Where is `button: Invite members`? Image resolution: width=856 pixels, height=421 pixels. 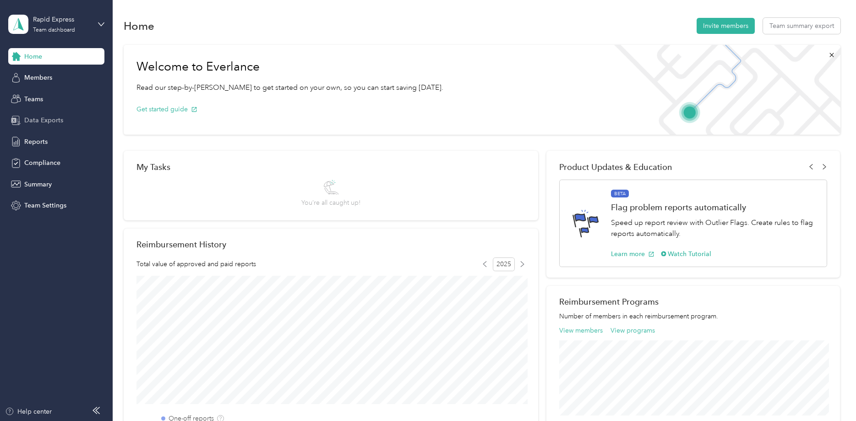 button: Invite members is located at coordinates (725, 26).